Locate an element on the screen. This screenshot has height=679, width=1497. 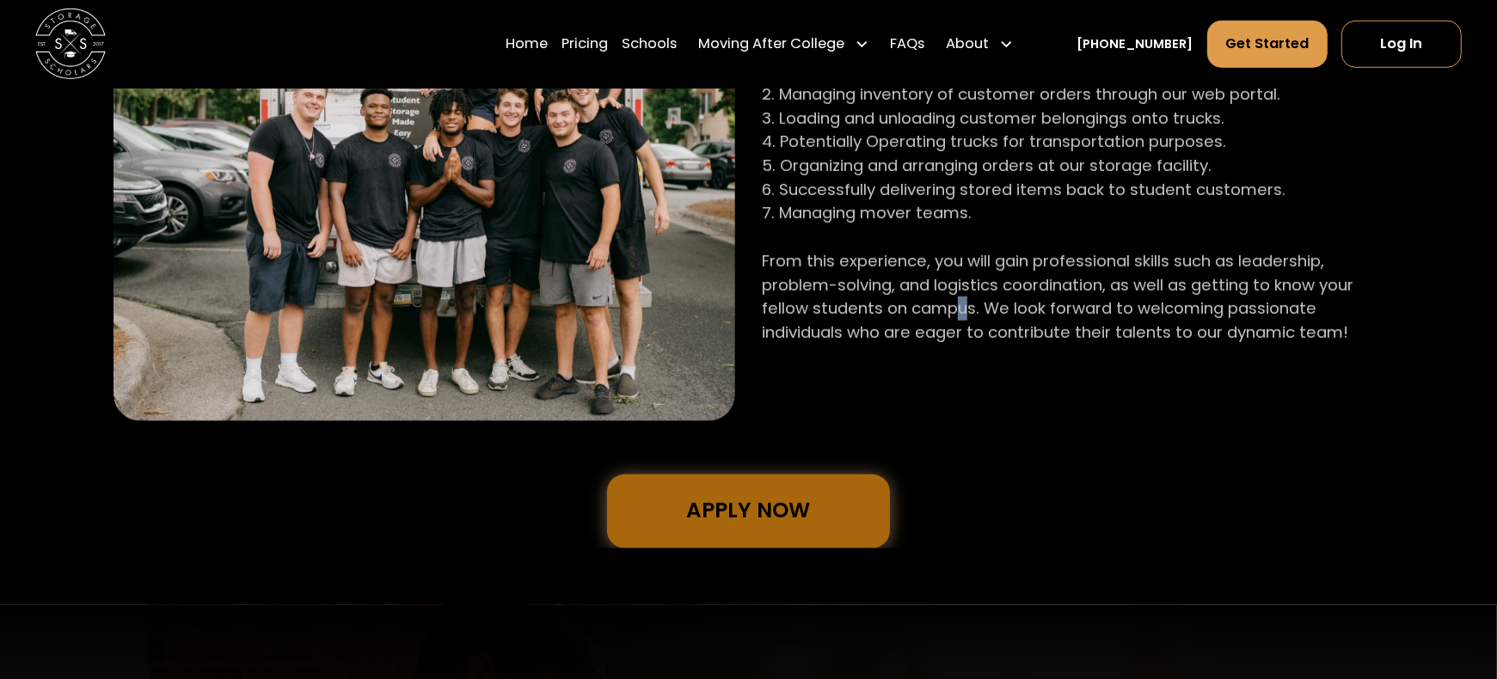
a: Apply Now is located at coordinates (748, 511).